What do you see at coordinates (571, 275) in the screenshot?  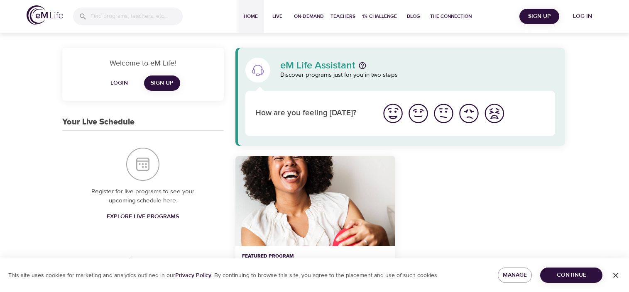 I see `button: Continue` at bounding box center [571, 275].